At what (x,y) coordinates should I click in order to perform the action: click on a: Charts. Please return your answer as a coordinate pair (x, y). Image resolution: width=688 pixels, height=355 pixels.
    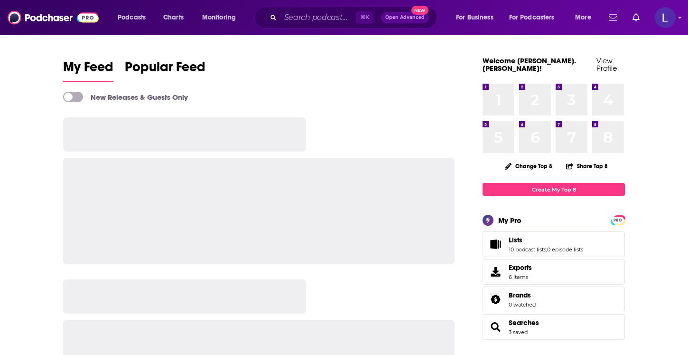
    Looking at the image, I should click on (173, 18).